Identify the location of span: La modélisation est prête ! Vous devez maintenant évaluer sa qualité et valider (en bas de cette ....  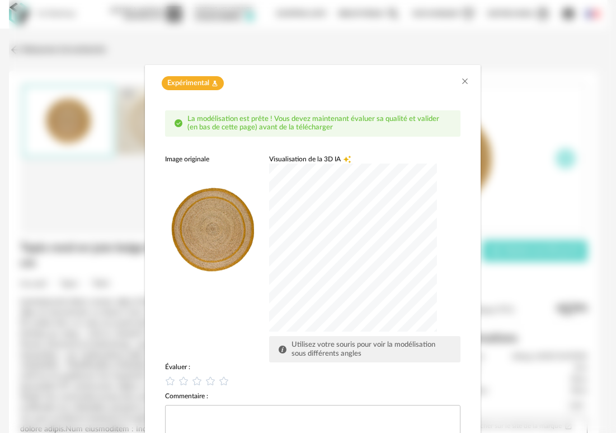
(313, 123).